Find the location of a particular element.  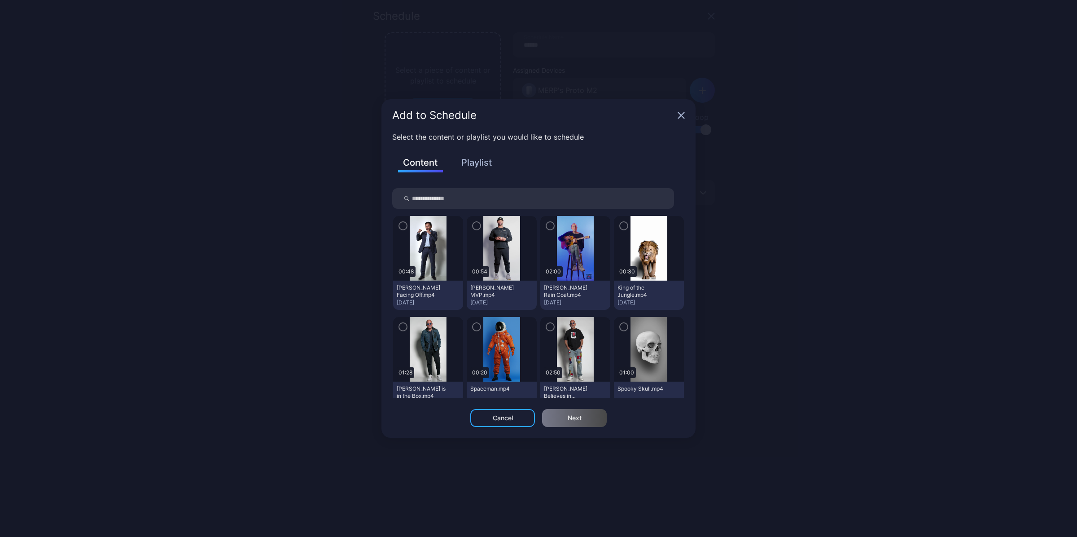

div: King of the Jungle.mp4 is located at coordinates (642, 291).